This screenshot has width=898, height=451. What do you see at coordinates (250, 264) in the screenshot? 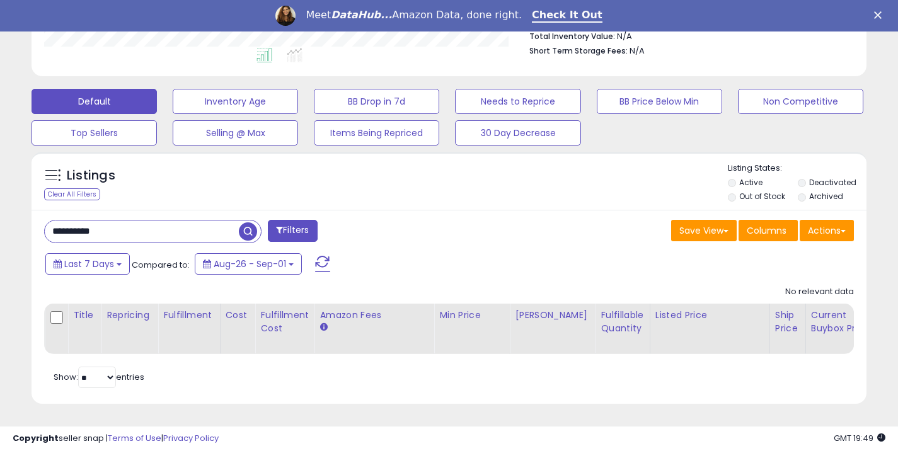
I see `span: Aug-26 - Sep-01` at bounding box center [250, 264].